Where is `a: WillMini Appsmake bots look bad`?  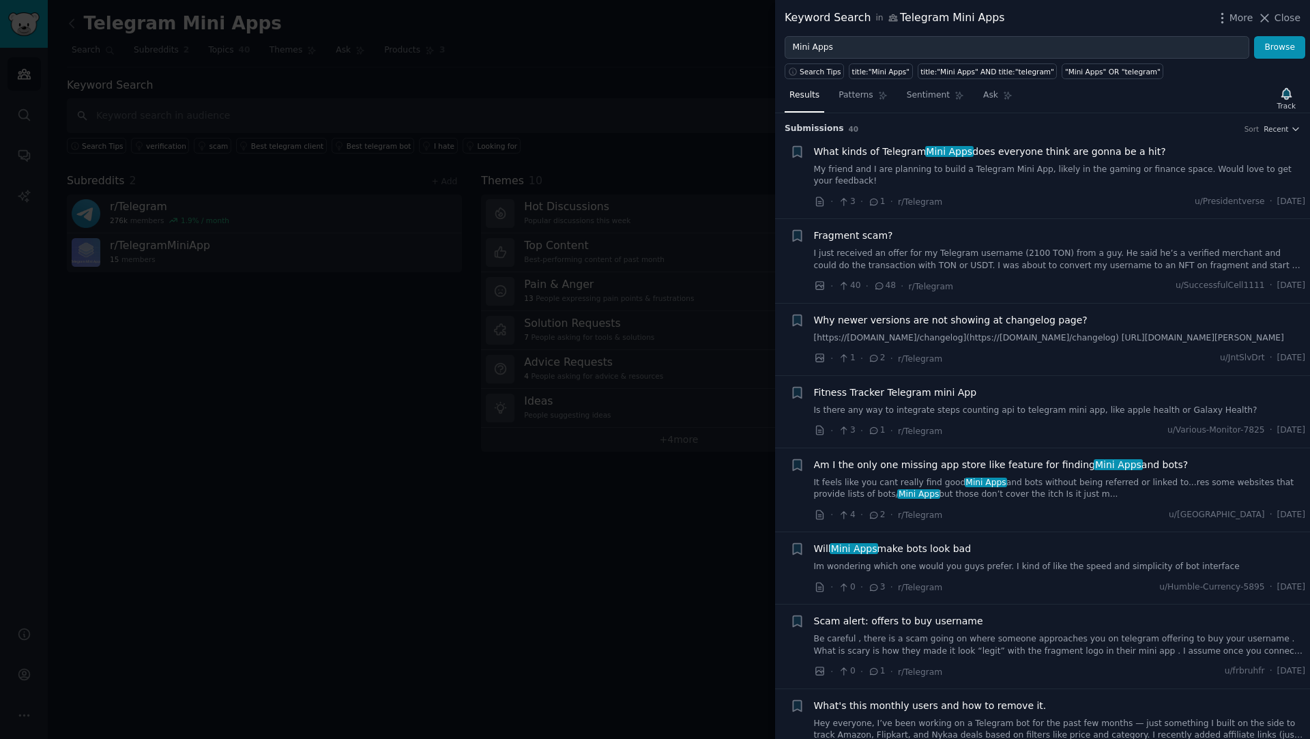 a: WillMini Appsmake bots look bad is located at coordinates (892, 549).